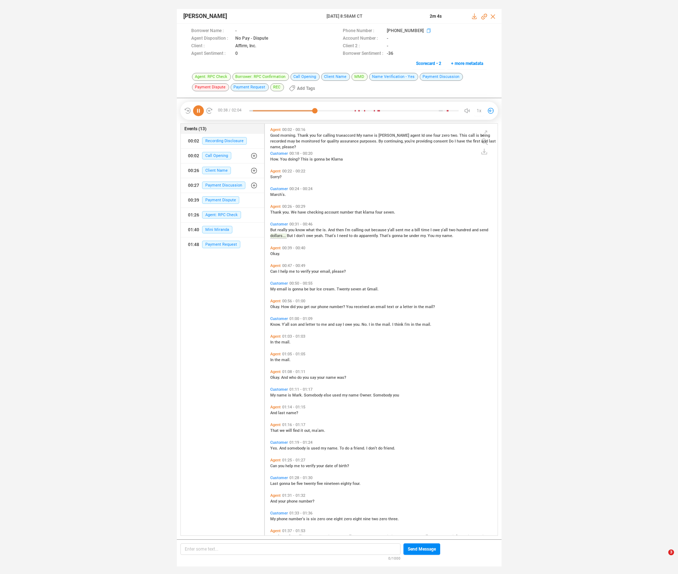  I want to click on span: sent, so click(400, 230).